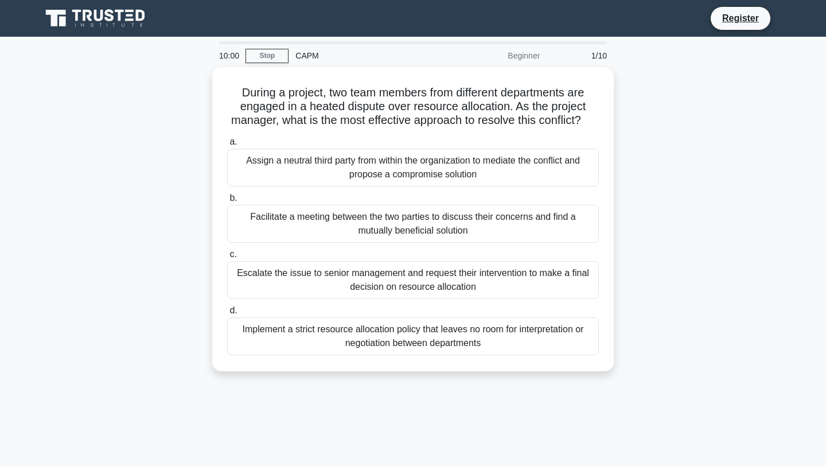 This screenshot has width=826, height=466. I want to click on span: b., so click(233, 197).